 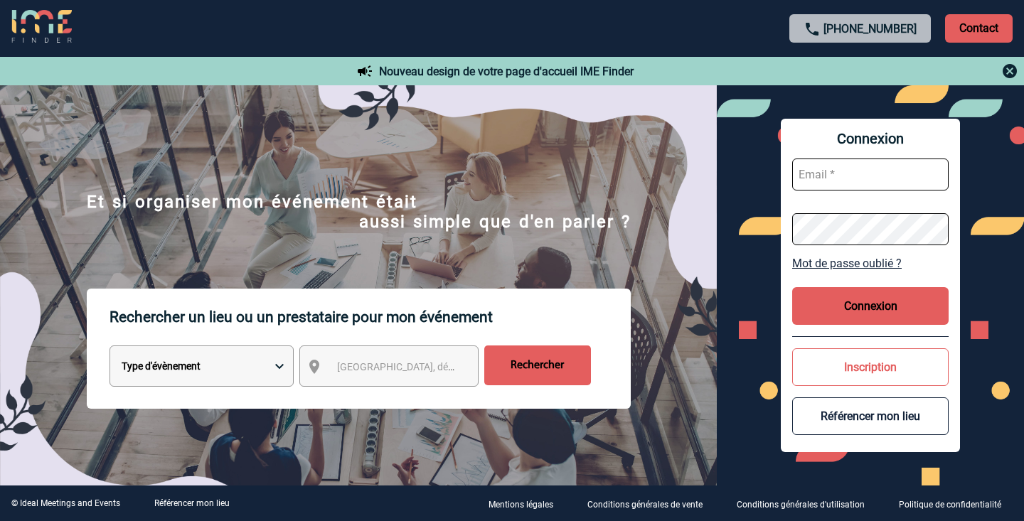 What do you see at coordinates (870, 263) in the screenshot?
I see `a: Mot de passe oublié ?` at bounding box center [870, 263].